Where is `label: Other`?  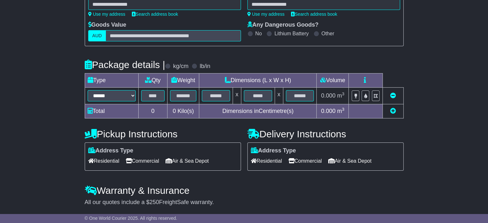 label: Other is located at coordinates (328, 33).